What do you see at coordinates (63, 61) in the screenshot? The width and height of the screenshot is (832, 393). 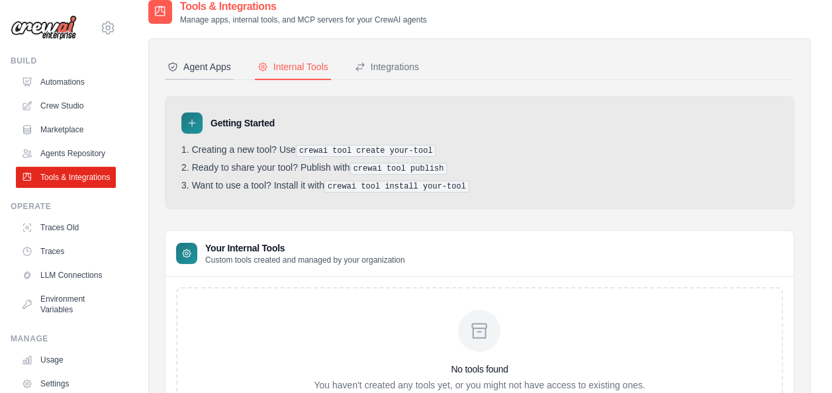 I see `div: Build` at bounding box center [63, 61].